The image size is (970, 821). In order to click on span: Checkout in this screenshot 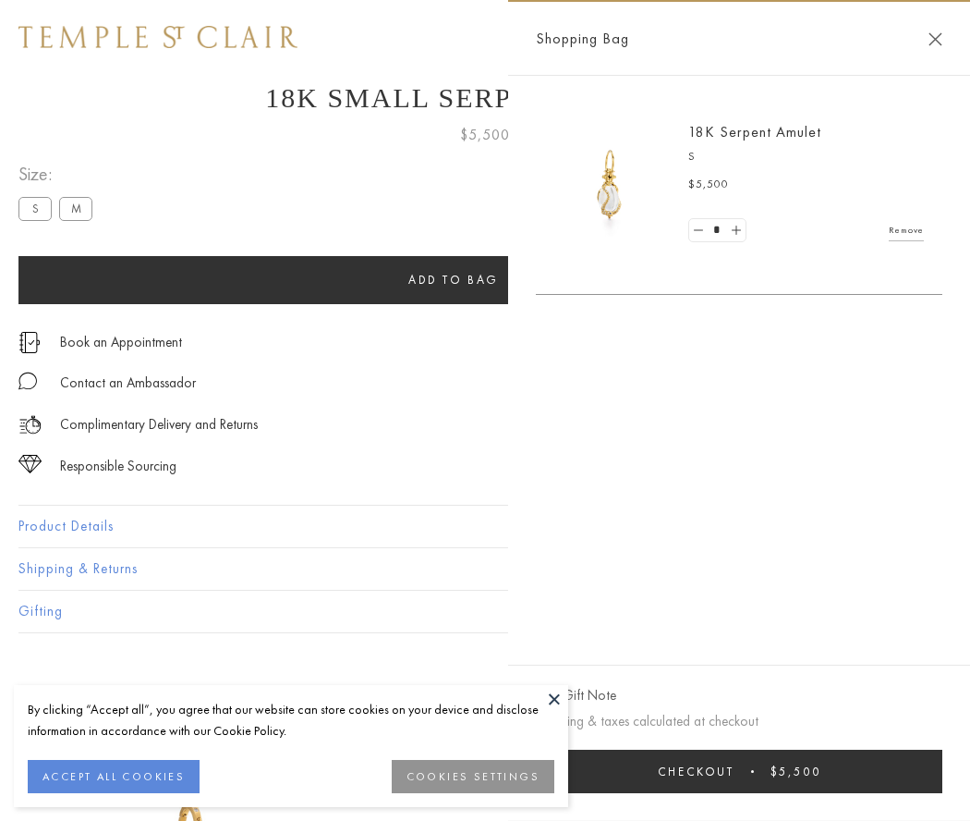, I will do `click(696, 771)`.